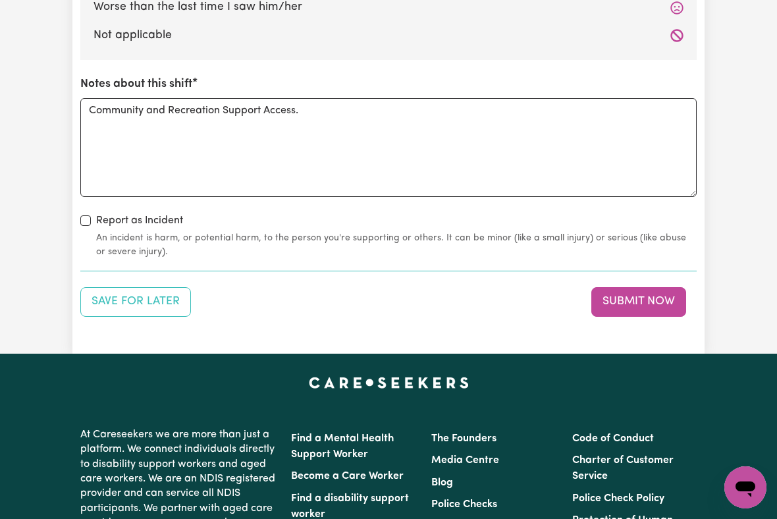  What do you see at coordinates (343, 447) in the screenshot?
I see `a: Find a Mental Health Support Worker` at bounding box center [343, 447].